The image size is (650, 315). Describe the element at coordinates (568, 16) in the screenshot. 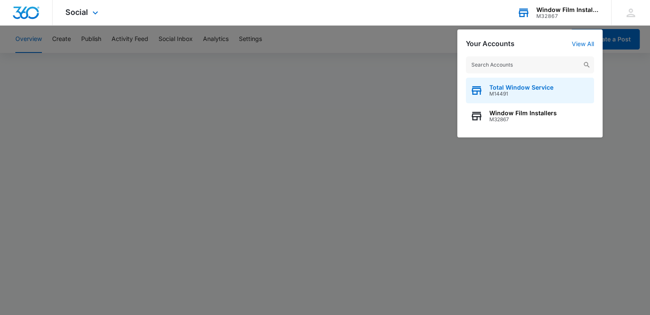

I see `div: account id` at that location.